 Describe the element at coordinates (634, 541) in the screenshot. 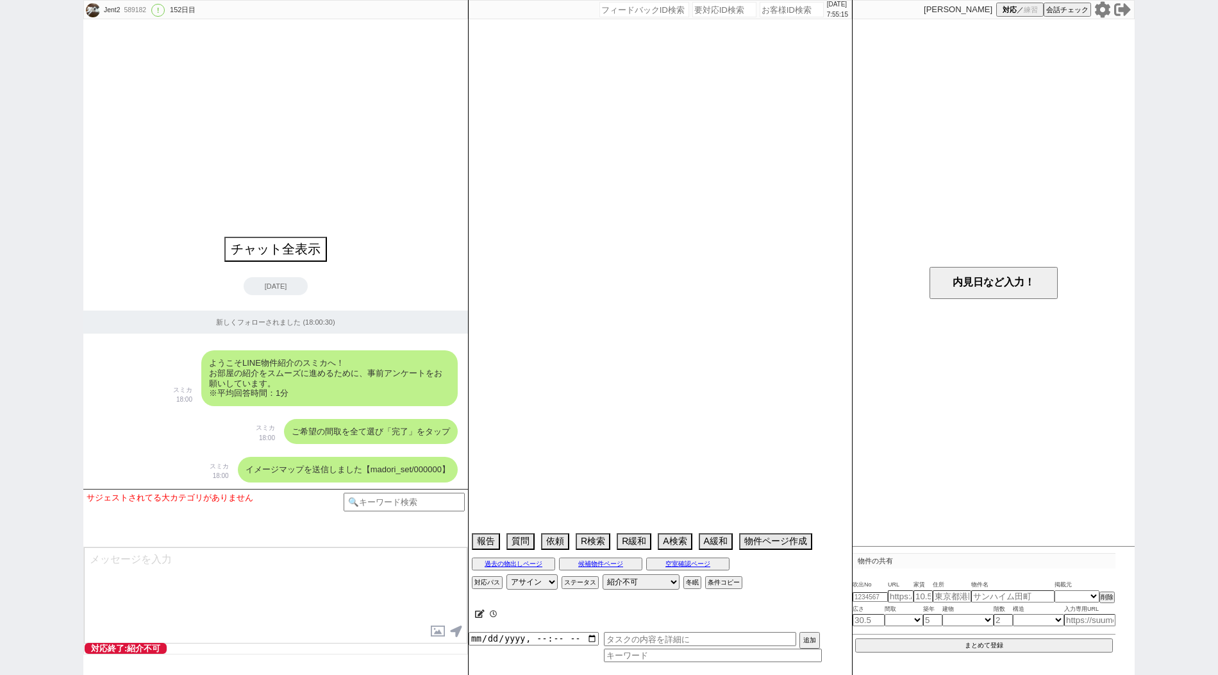

I see `button: R緩和` at that location.